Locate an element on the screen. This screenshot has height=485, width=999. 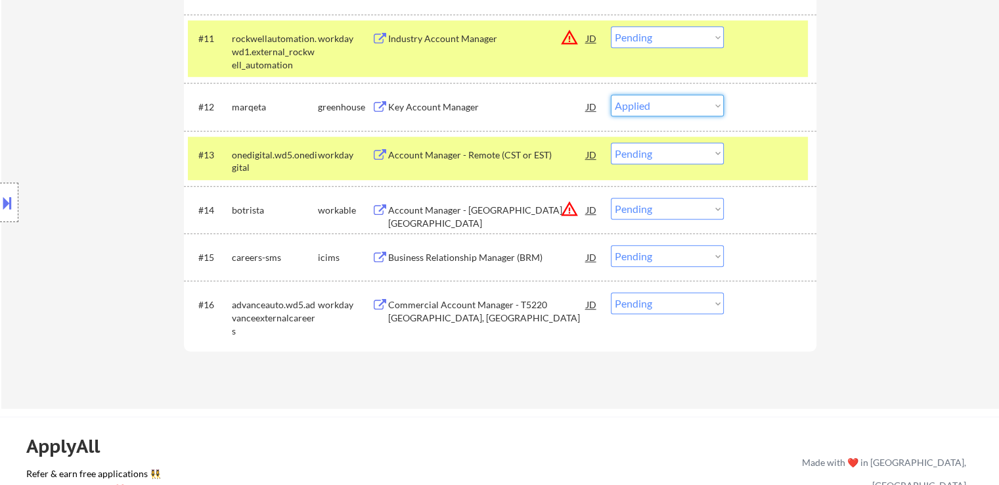
div: careers-sms is located at coordinates (274, 257).